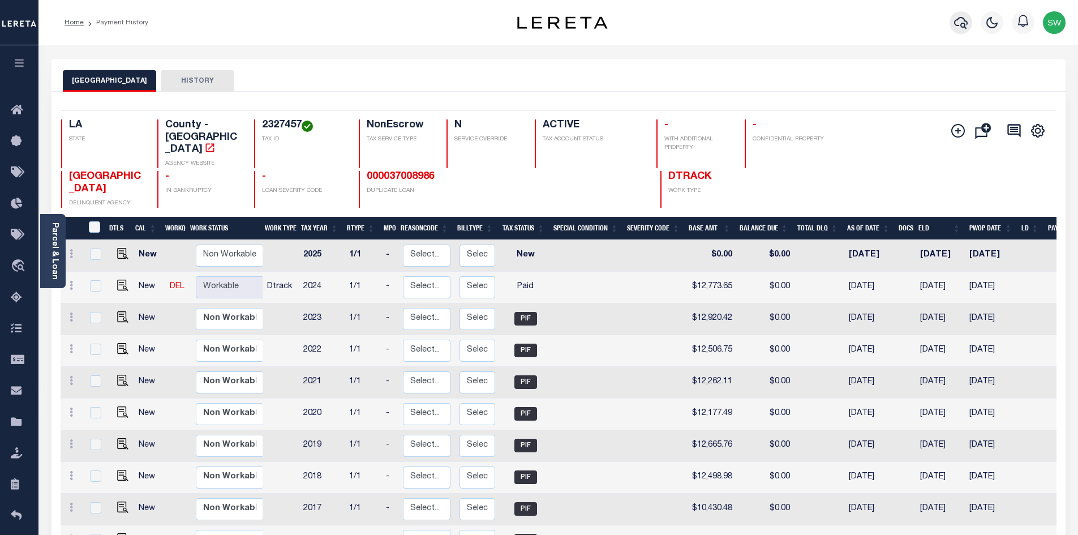 This screenshot has width=1078, height=535. Describe the element at coordinates (400, 139) in the screenshot. I see `p: TAX SERVICE TYPE` at that location.